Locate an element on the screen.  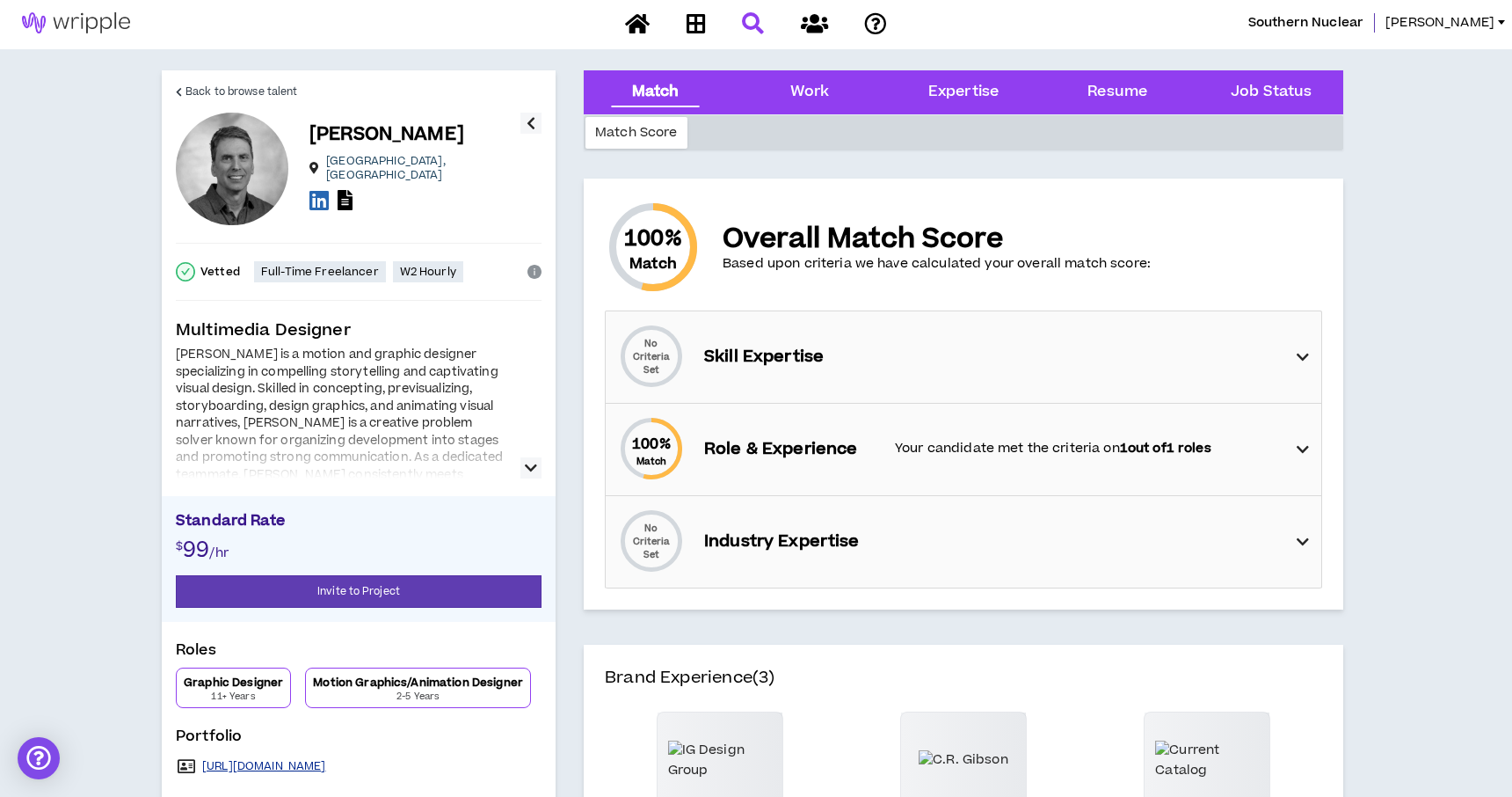
div: Chris T. is located at coordinates (232, 169).